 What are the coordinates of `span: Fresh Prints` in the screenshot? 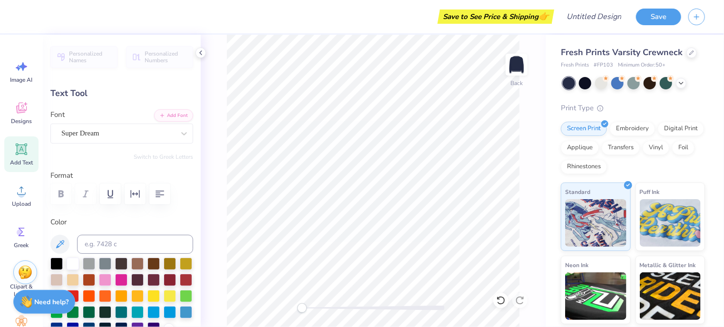 It's located at (575, 65).